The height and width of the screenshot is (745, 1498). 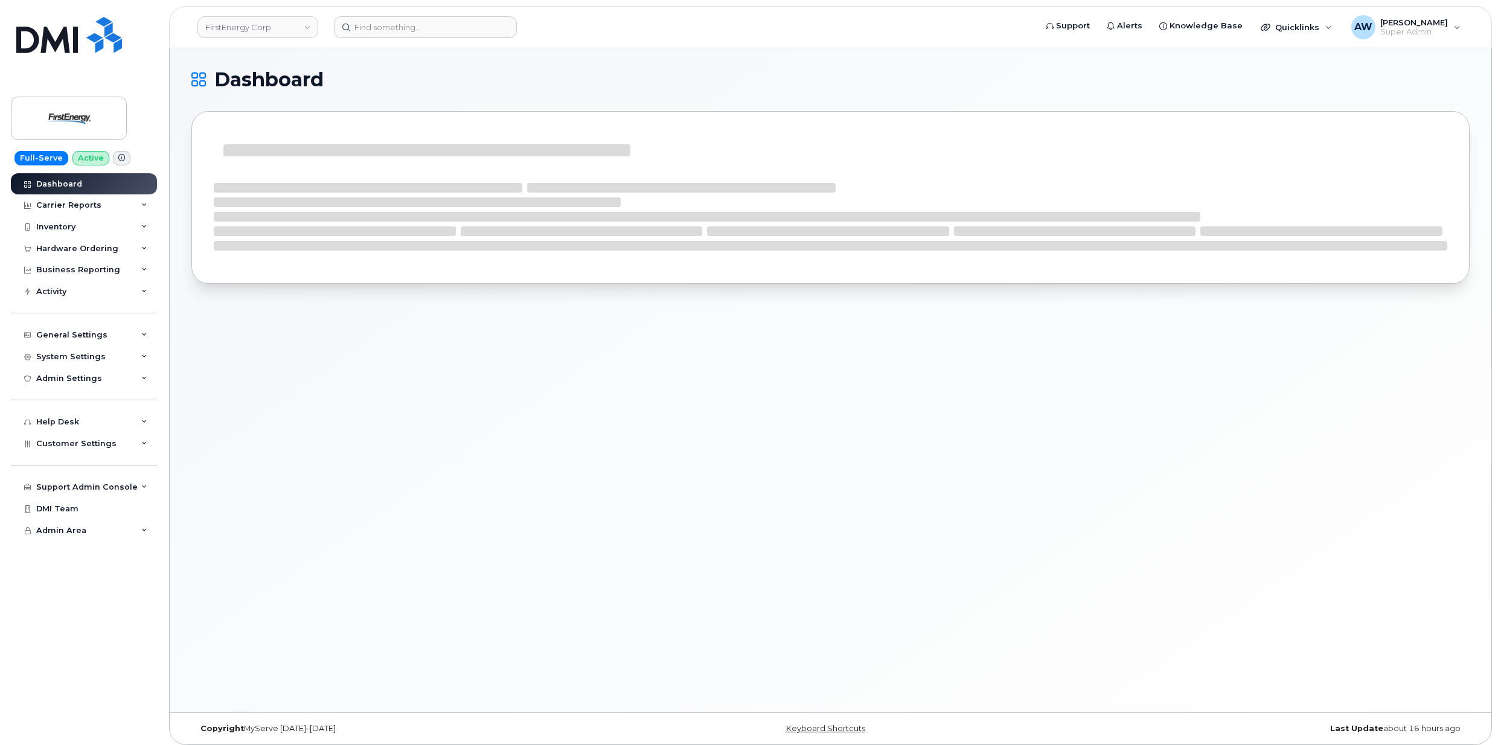 What do you see at coordinates (222, 728) in the screenshot?
I see `strong: Copyright` at bounding box center [222, 728].